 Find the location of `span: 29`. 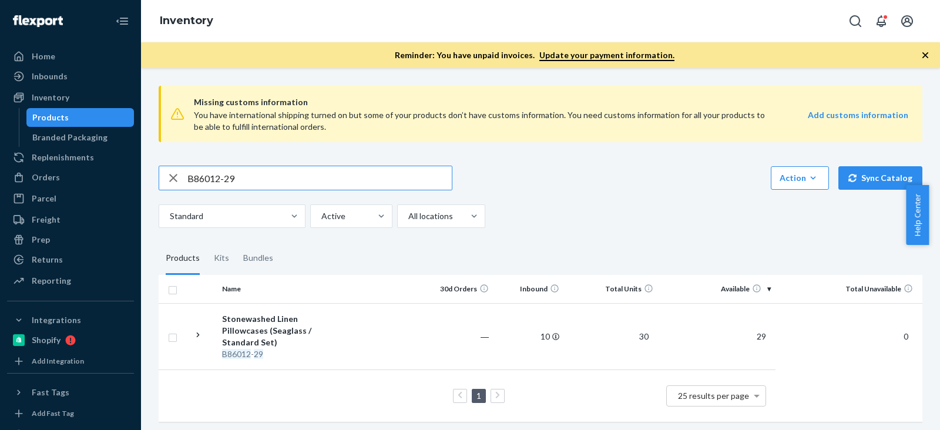

span: 29 is located at coordinates (762, 336).